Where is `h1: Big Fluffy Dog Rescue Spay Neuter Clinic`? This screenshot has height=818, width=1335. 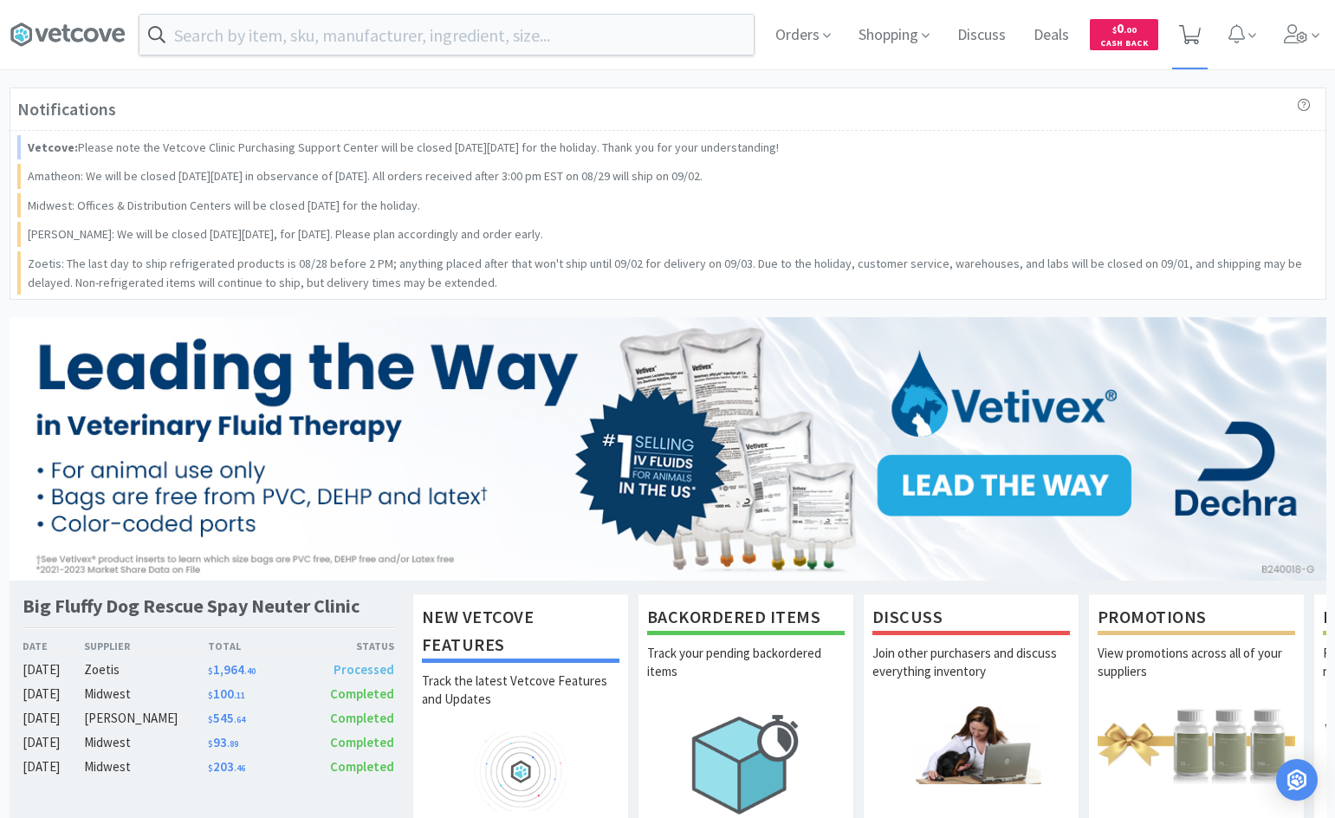
h1: Big Fluffy Dog Rescue Spay Neuter Clinic is located at coordinates (191, 606).